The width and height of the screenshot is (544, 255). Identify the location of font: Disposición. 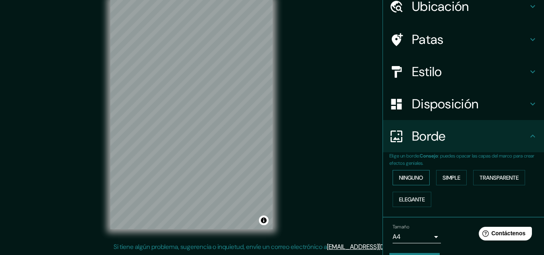
(445, 104).